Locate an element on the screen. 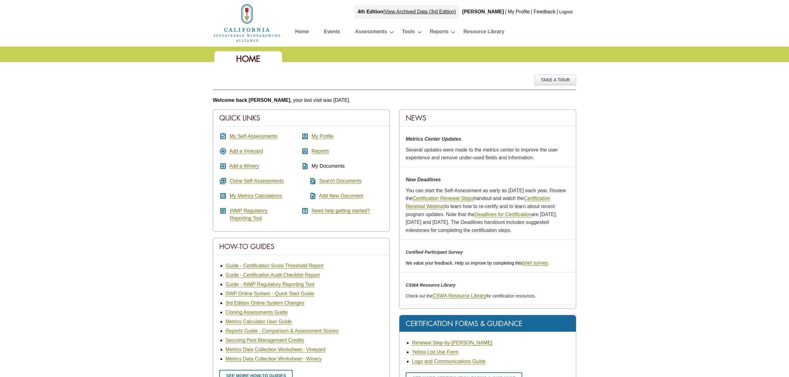 Image resolution: width=789 pixels, height=377 pixels. a: INMP RegulatoryReporting Tool is located at coordinates (249, 215).